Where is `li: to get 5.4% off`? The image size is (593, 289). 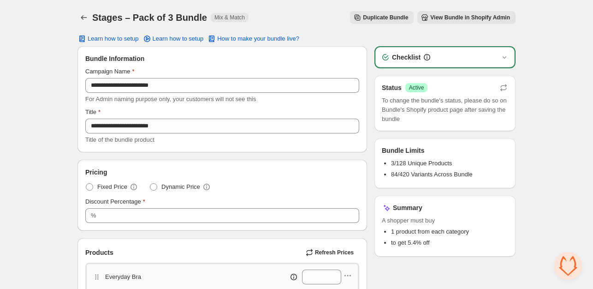
li: to get 5.4% off is located at coordinates (449, 242).